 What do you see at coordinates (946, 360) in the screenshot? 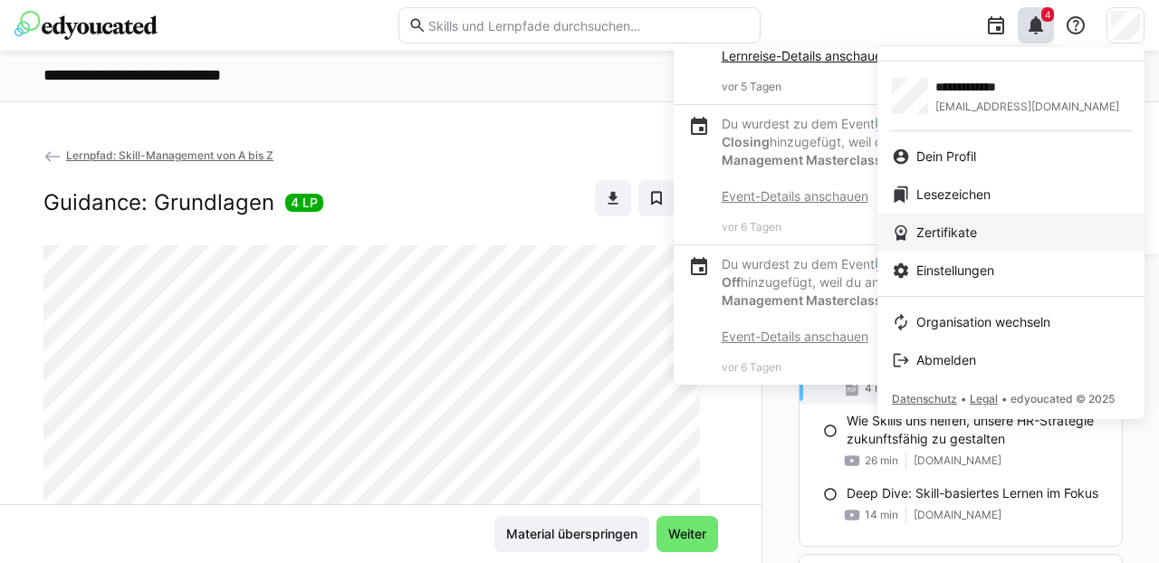
I see `span: Abmelden` at bounding box center [946, 360].